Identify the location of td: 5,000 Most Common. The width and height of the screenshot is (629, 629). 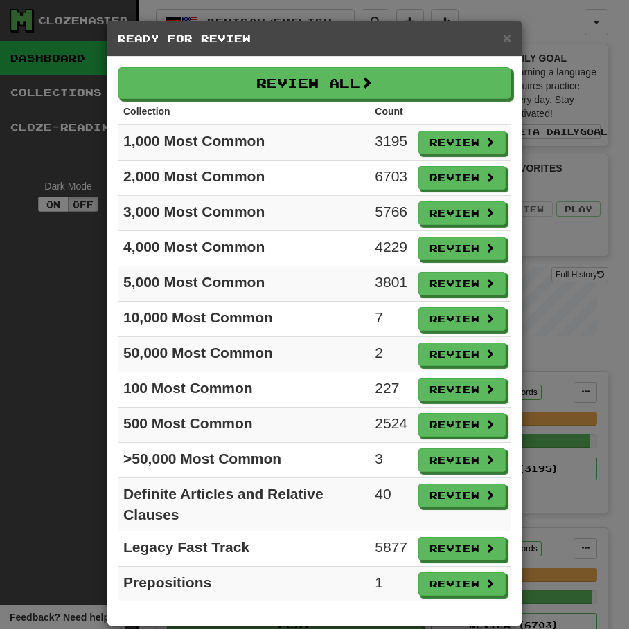
(243, 284).